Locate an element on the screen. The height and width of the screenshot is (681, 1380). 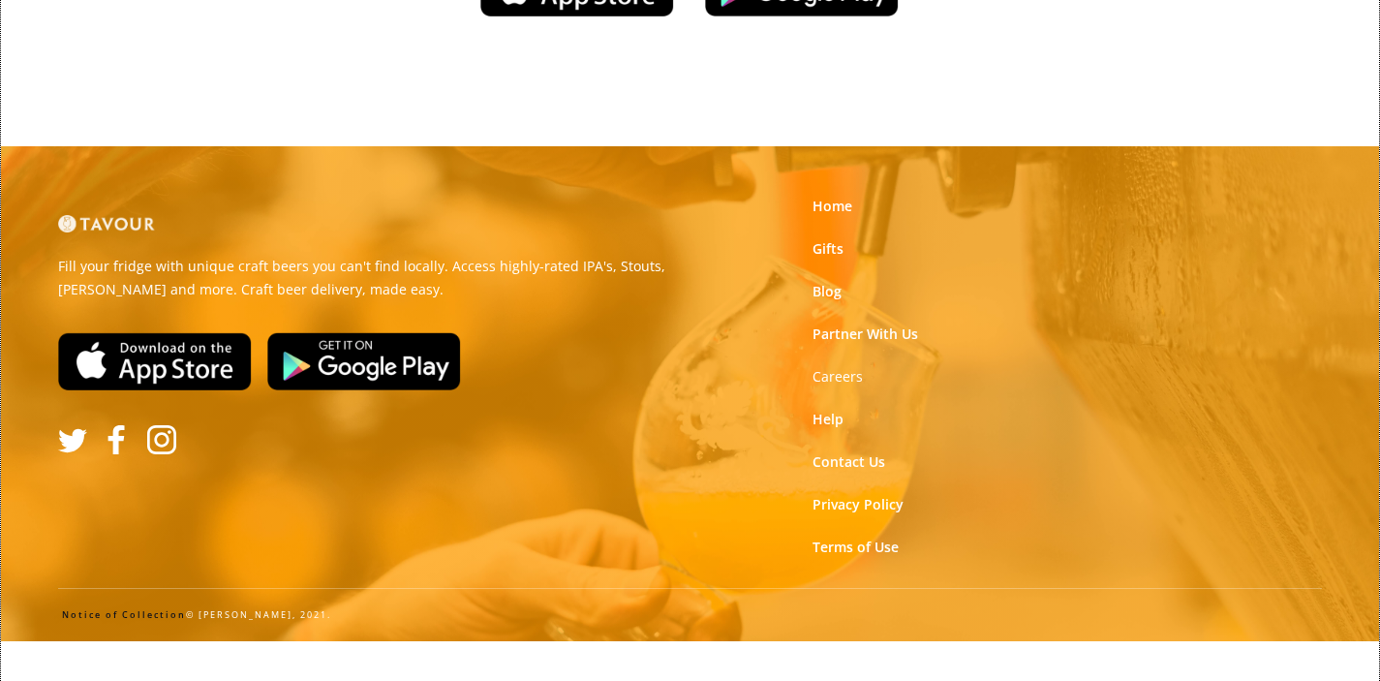
a: Contact Us is located at coordinates (849, 462).